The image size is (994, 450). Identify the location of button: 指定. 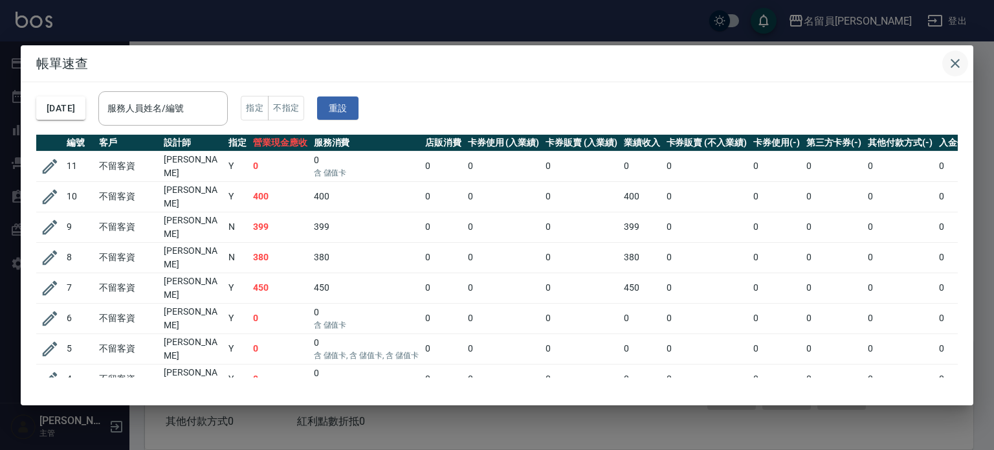
(254, 108).